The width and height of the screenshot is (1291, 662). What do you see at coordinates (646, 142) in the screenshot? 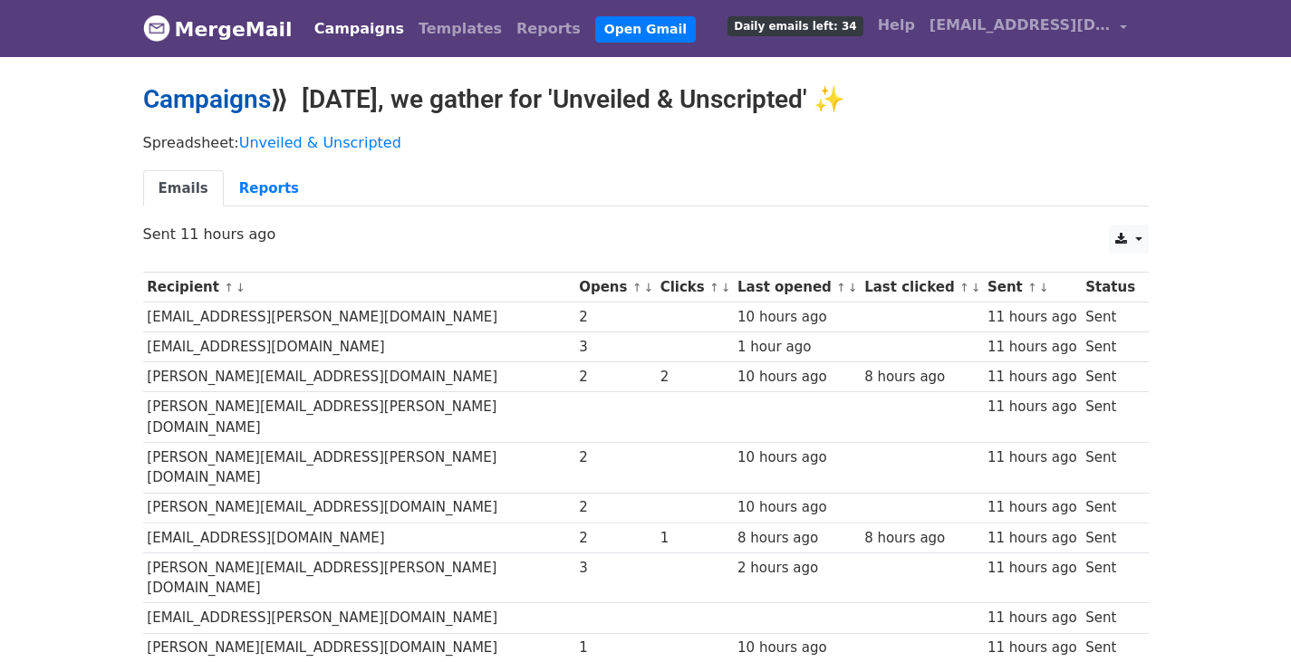
I see `p: Spreadsheet:` at bounding box center [646, 142].